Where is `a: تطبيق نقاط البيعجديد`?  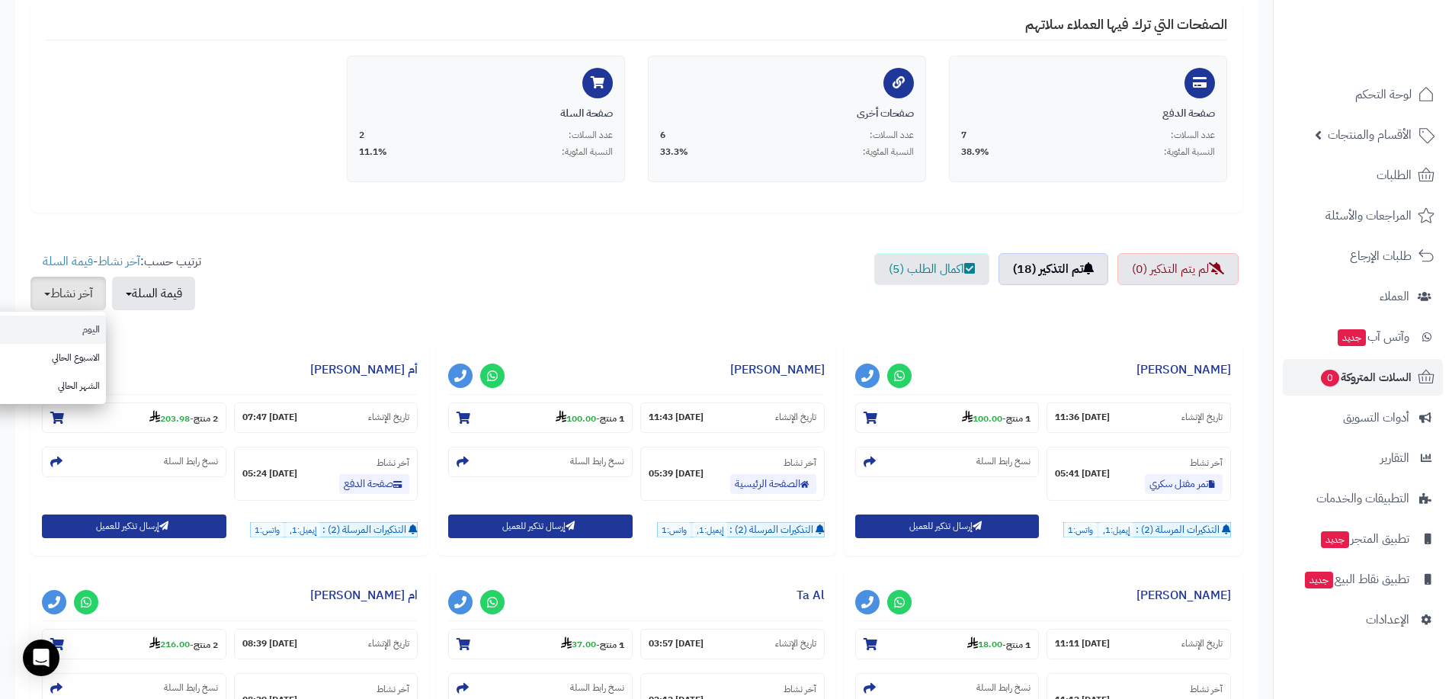 a: تطبيق نقاط البيعجديد is located at coordinates (1363, 579).